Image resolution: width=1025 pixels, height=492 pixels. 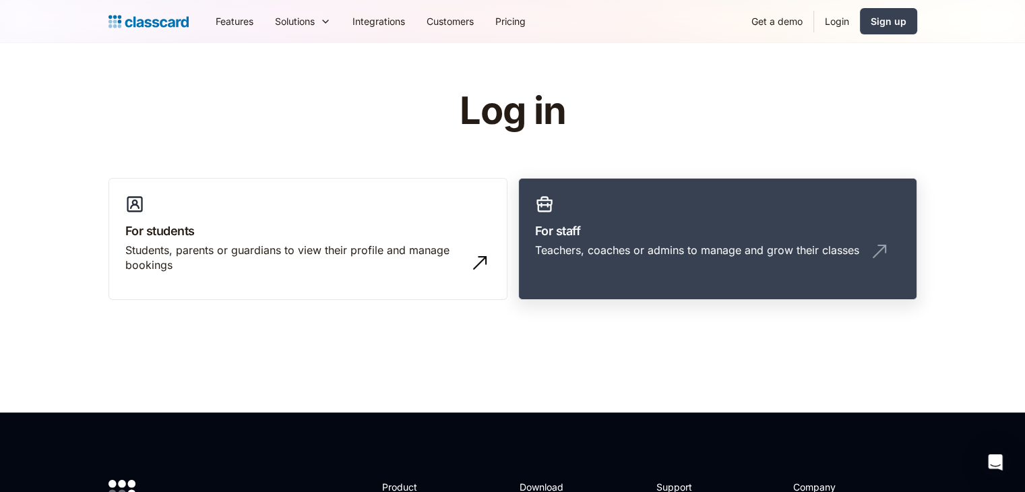 I want to click on div: Teachers, coaches or admins to manage and grow their classes, so click(x=697, y=250).